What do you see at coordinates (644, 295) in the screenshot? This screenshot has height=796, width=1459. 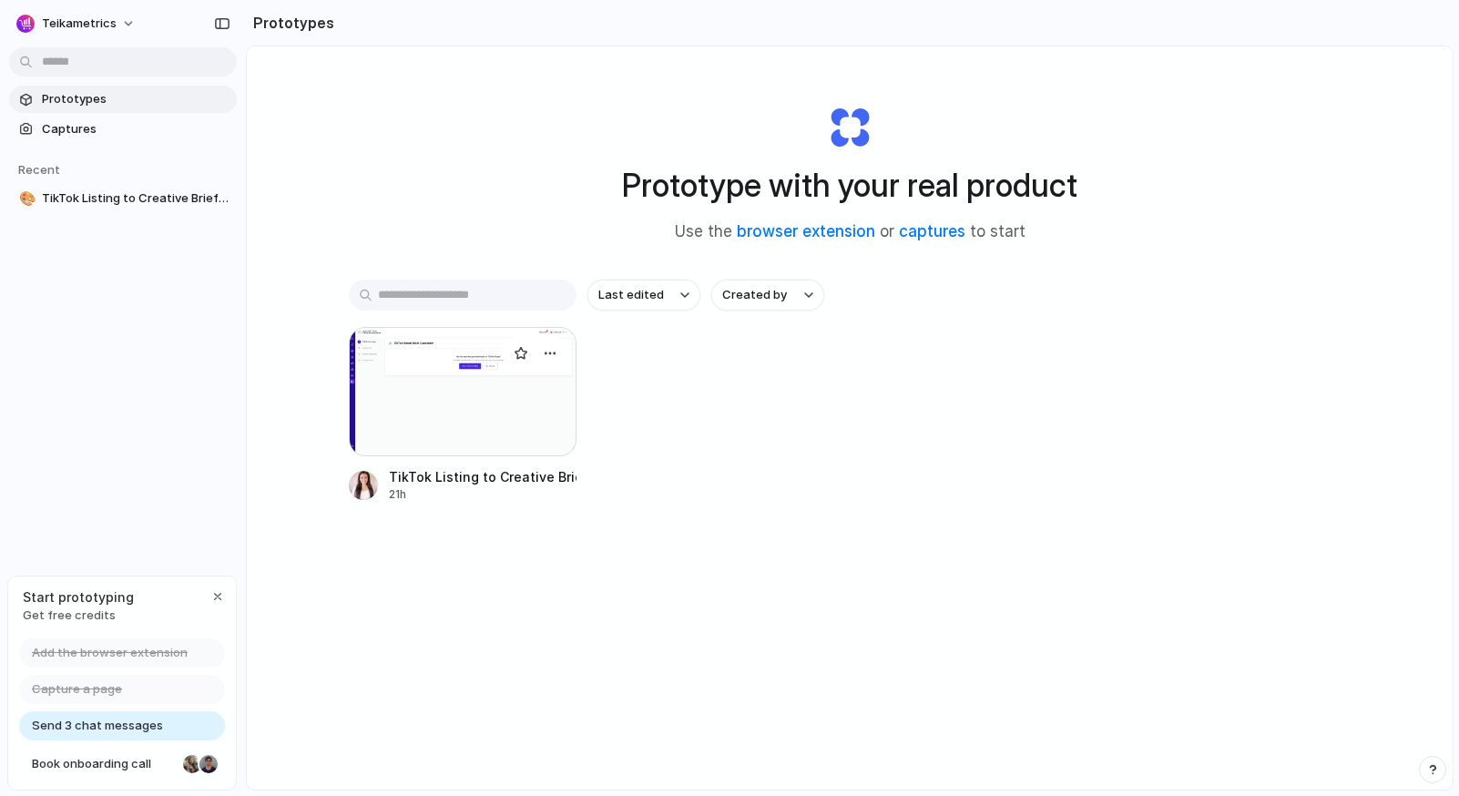 I see `button: Last edited` at bounding box center [644, 295].